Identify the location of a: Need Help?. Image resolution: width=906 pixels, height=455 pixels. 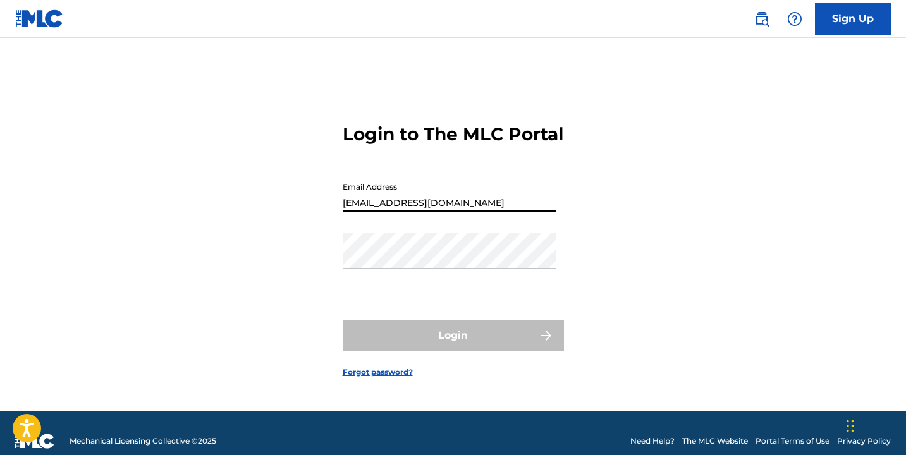
(653, 441).